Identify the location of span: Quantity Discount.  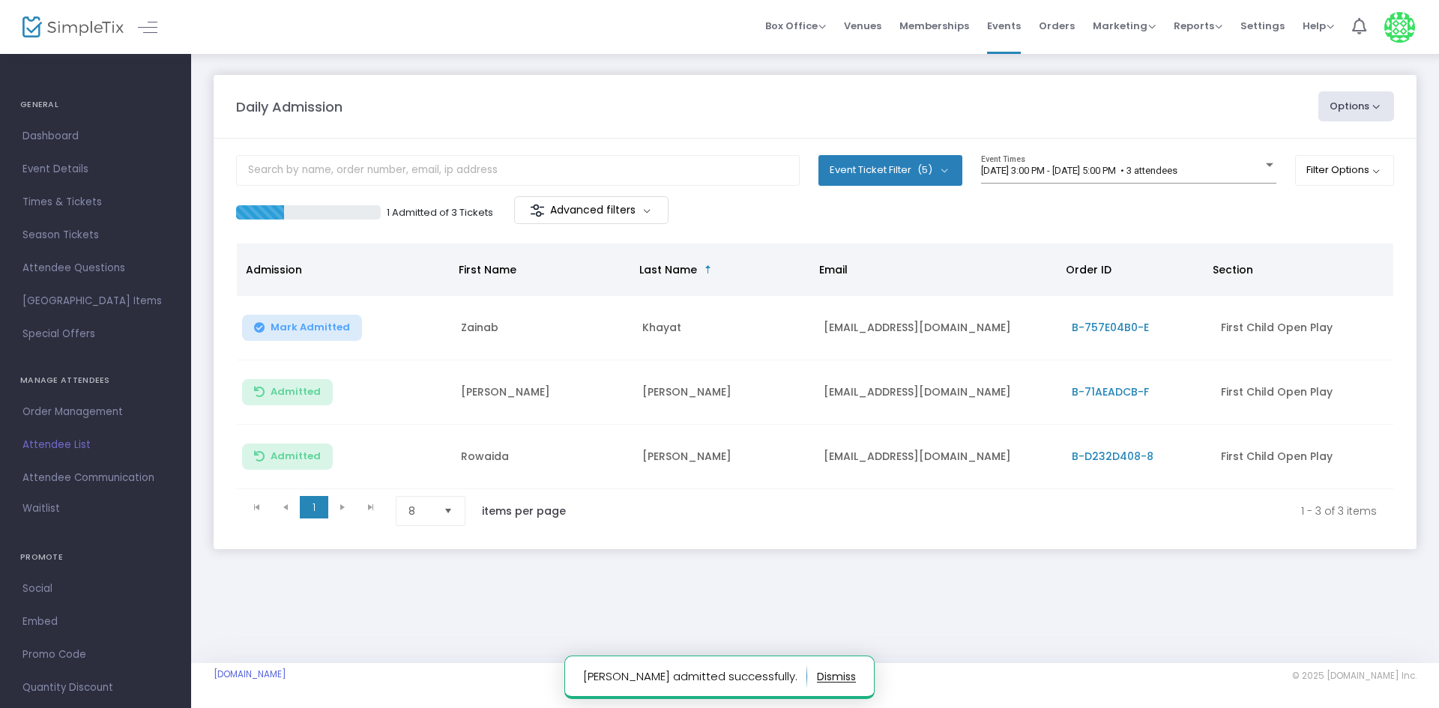
(95, 688).